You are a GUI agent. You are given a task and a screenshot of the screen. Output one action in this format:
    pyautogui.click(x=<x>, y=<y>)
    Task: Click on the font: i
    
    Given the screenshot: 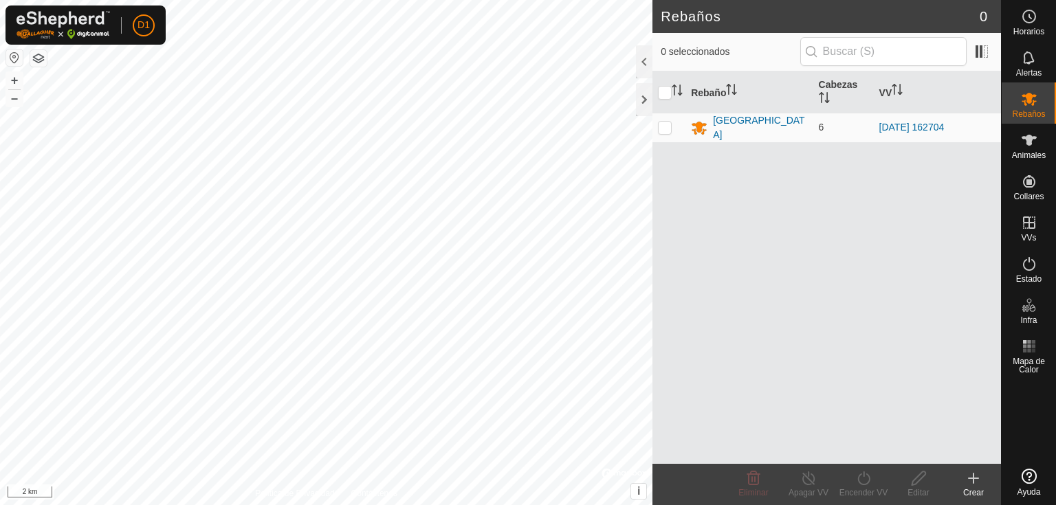 What is the action you would take?
    pyautogui.click(x=639, y=491)
    